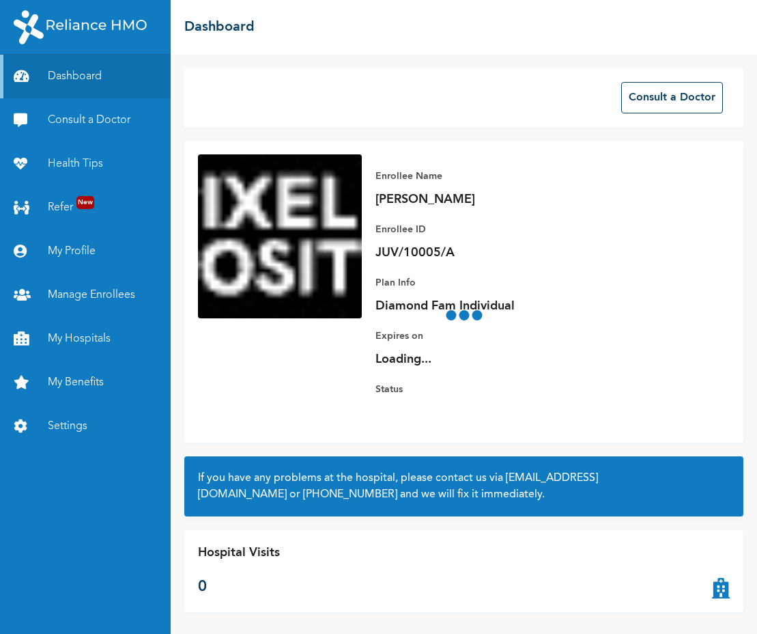  What do you see at coordinates (219, 27) in the screenshot?
I see `h2: Dashboard` at bounding box center [219, 27].